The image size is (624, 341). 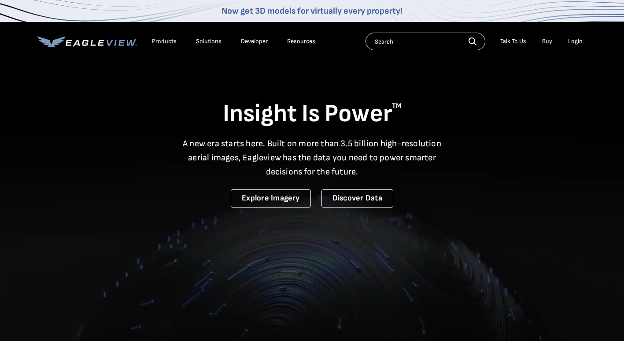 What do you see at coordinates (397, 106) in the screenshot?
I see `sup: TM` at bounding box center [397, 106].